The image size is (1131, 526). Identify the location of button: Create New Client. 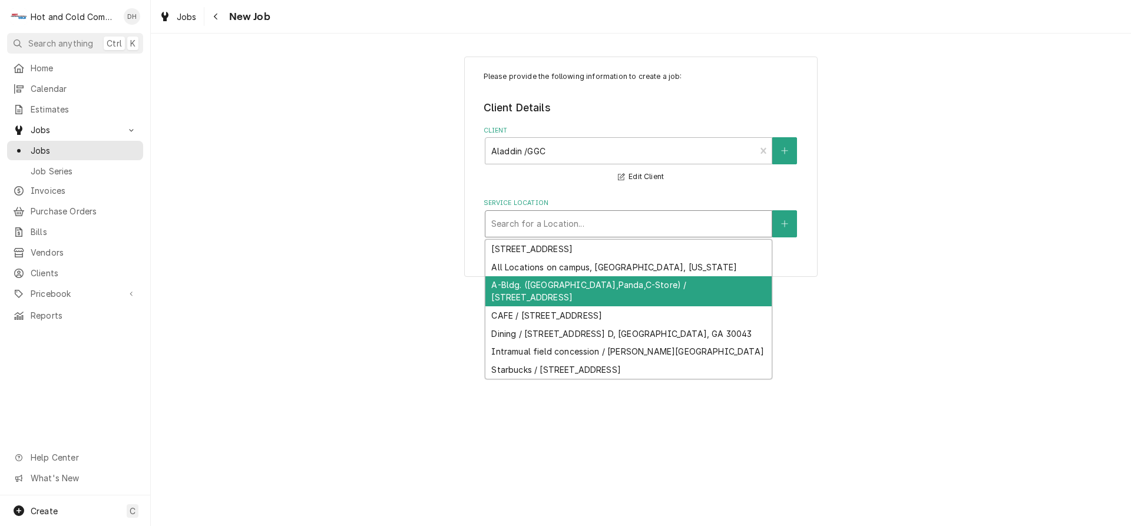
(785, 151).